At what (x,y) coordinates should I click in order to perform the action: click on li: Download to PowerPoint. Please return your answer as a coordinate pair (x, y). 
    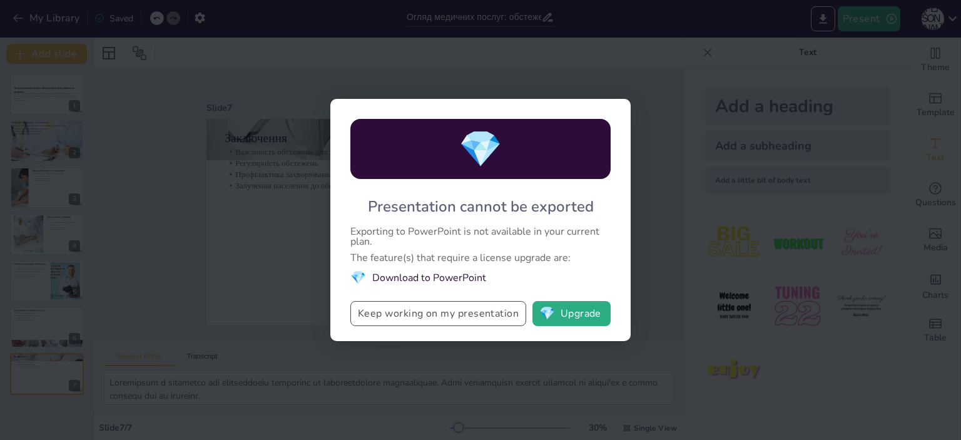
    Looking at the image, I should click on (480, 277).